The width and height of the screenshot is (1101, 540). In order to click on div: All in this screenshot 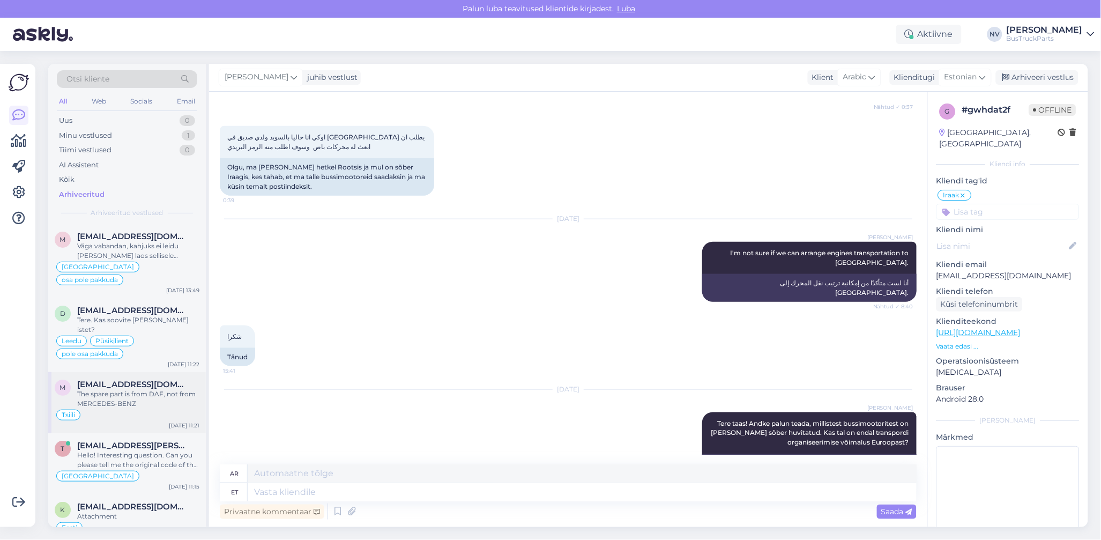, I will do `click(63, 101)`.